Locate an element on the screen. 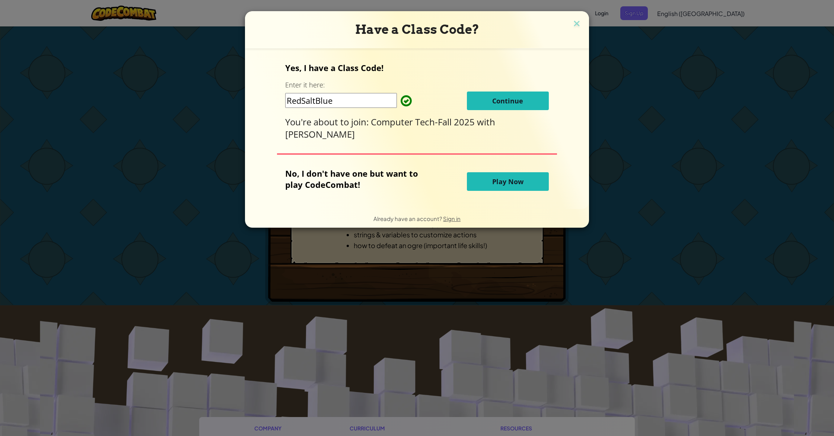 This screenshot has height=436, width=834. span: with is located at coordinates (486, 122).